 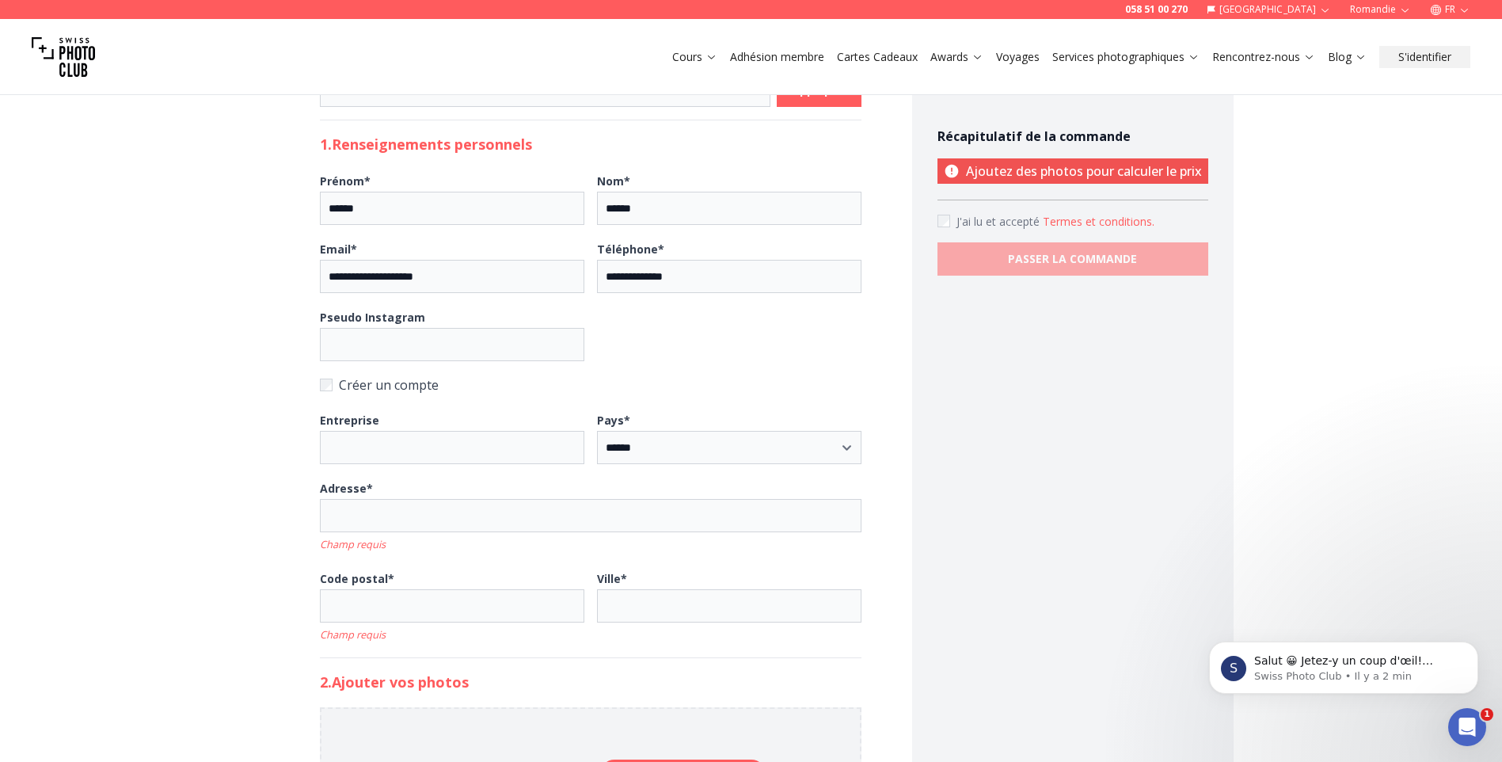 What do you see at coordinates (1098, 222) in the screenshot?
I see `button: Accept termsJ'ai lu et accepté` at bounding box center [1098, 222].